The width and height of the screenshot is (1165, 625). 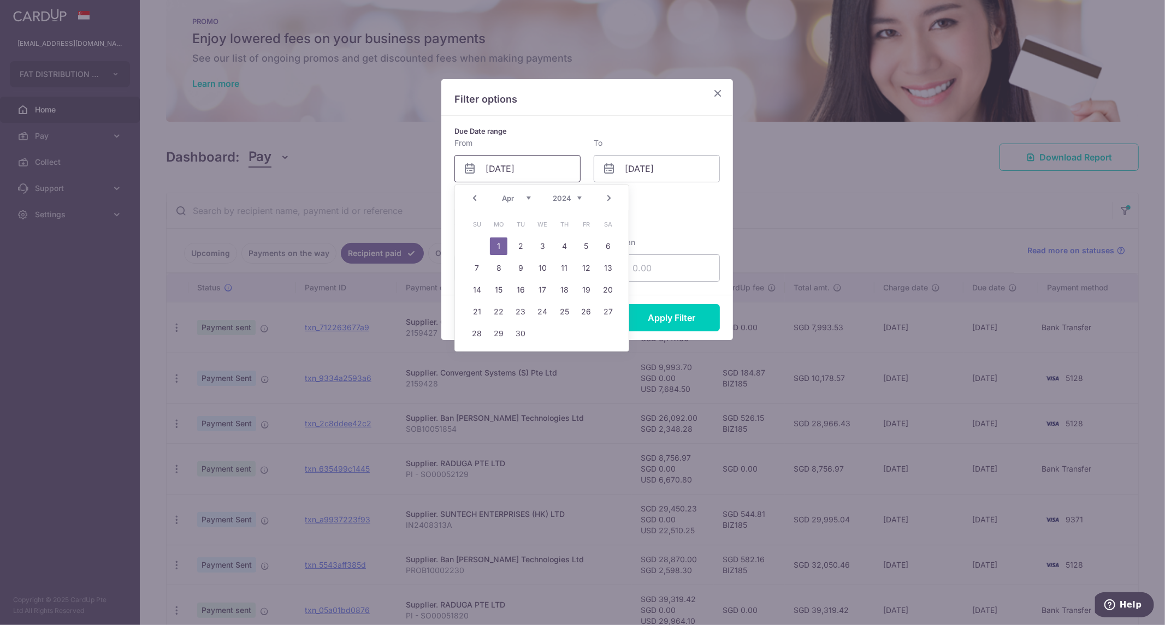 What do you see at coordinates (498, 312) in the screenshot?
I see `a: 22` at bounding box center [498, 312].